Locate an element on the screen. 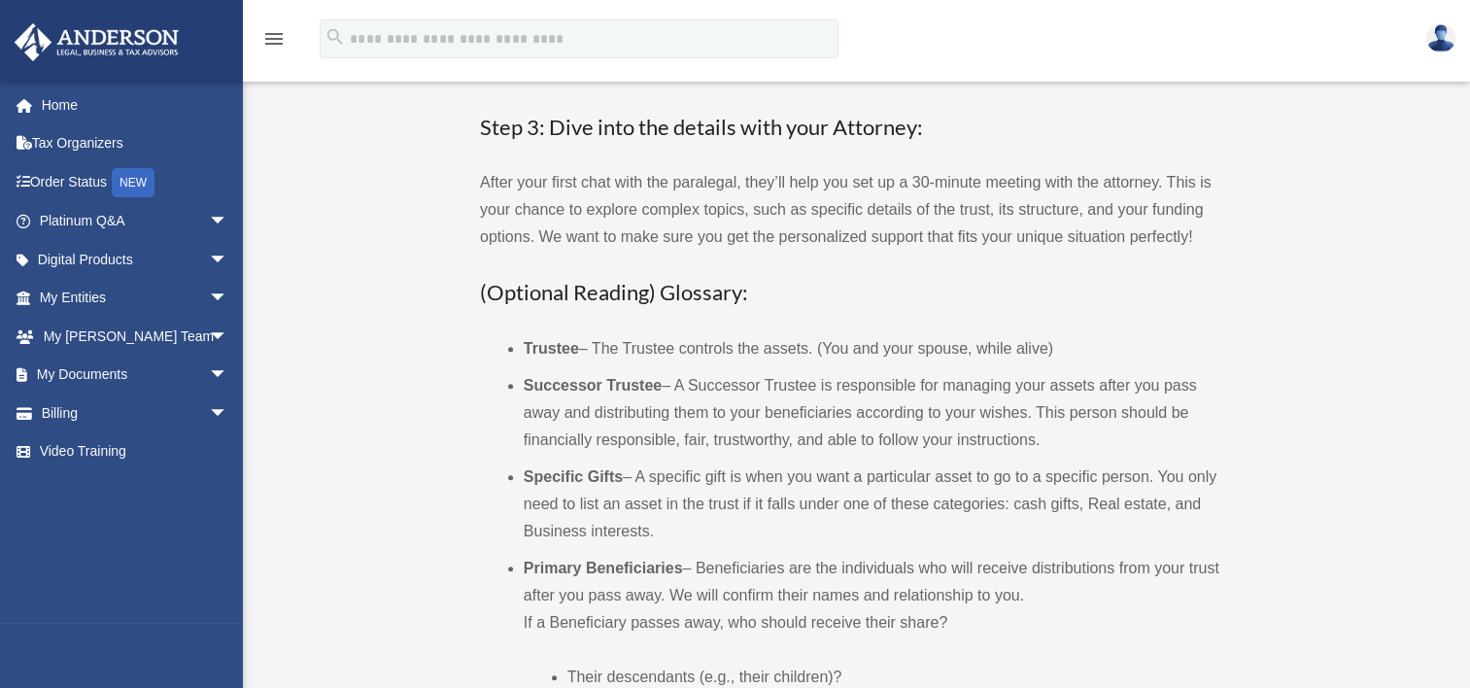  a: My Documentsarrow_drop_down is located at coordinates (135, 375).